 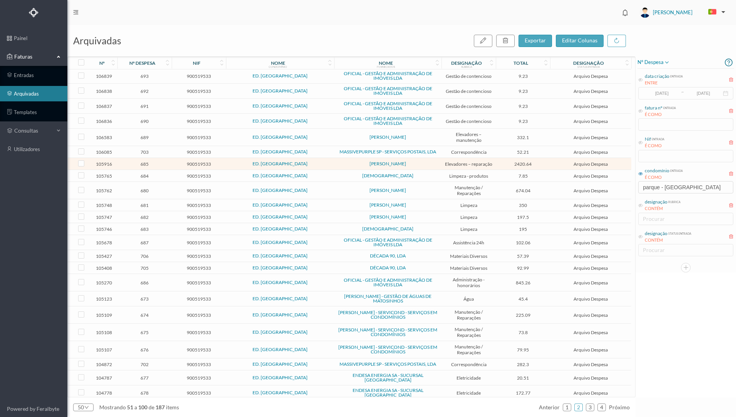 I want to click on span: 681, so click(x=144, y=205).